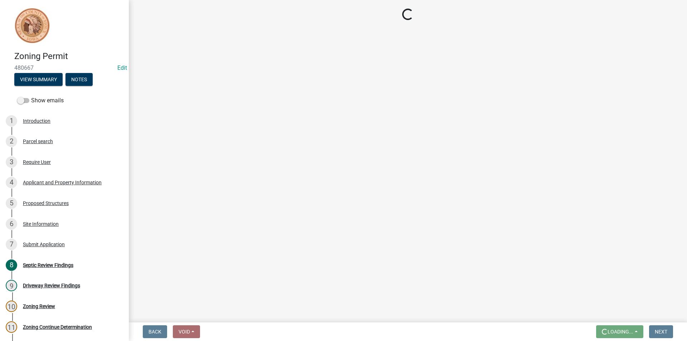 This screenshot has height=341, width=687. What do you see at coordinates (52, 286) in the screenshot?
I see `div: Driveway Review Findings` at bounding box center [52, 286].